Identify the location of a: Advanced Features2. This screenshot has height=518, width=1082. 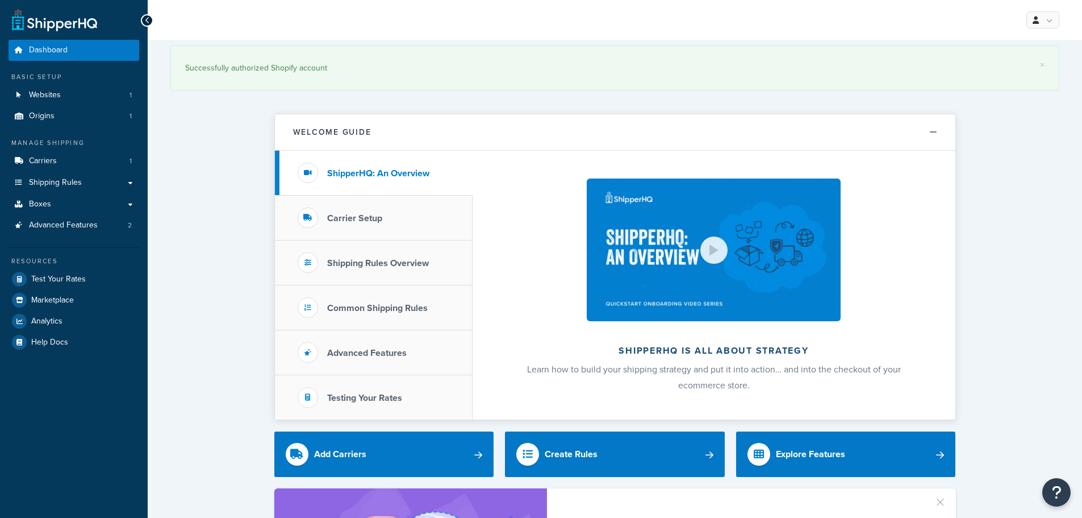
(74, 225).